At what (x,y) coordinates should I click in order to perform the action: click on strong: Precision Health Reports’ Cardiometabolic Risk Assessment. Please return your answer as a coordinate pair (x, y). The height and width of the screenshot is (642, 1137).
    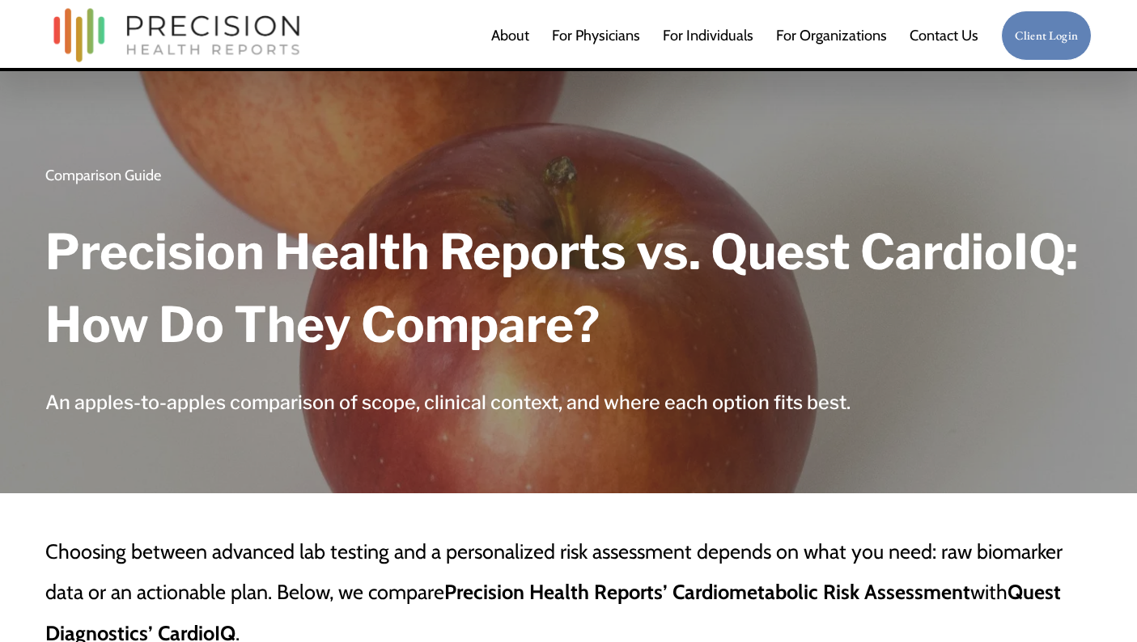
    Looking at the image, I should click on (707, 592).